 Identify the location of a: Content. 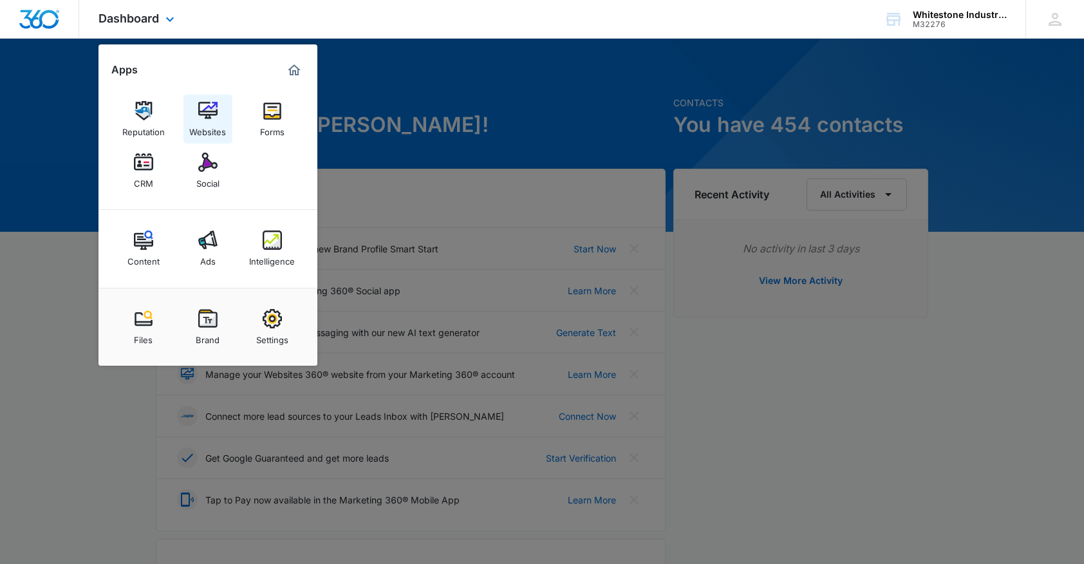
(144, 248).